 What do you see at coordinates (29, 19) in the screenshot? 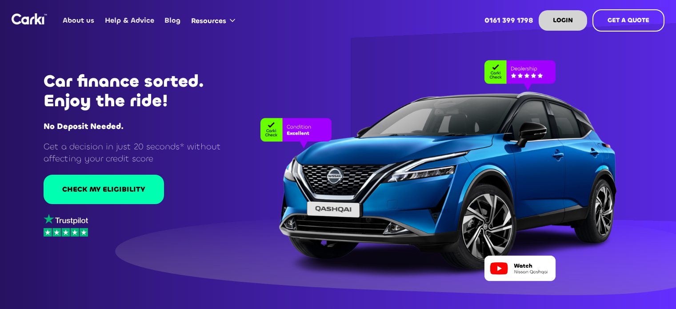
I see `img: Logo` at bounding box center [29, 19].